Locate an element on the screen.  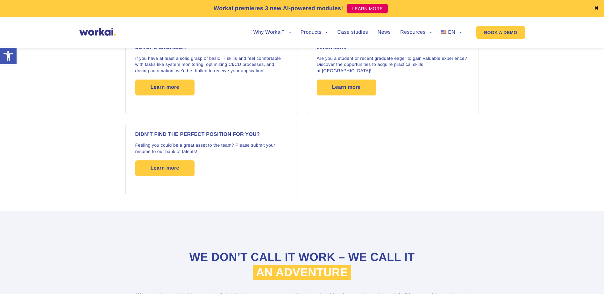
a: Resources is located at coordinates (416, 32).